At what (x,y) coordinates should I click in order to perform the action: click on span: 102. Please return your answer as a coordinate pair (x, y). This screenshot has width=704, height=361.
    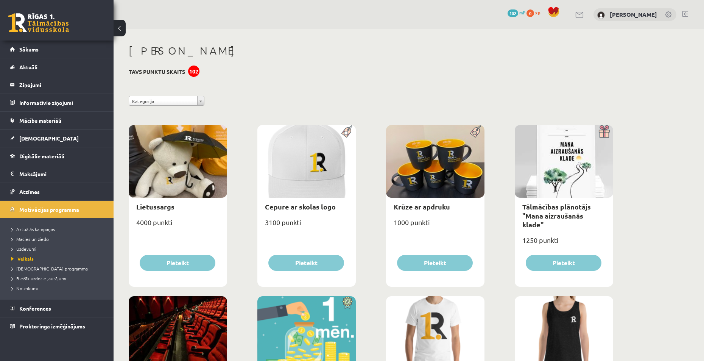
    Looking at the image, I should click on (513, 13).